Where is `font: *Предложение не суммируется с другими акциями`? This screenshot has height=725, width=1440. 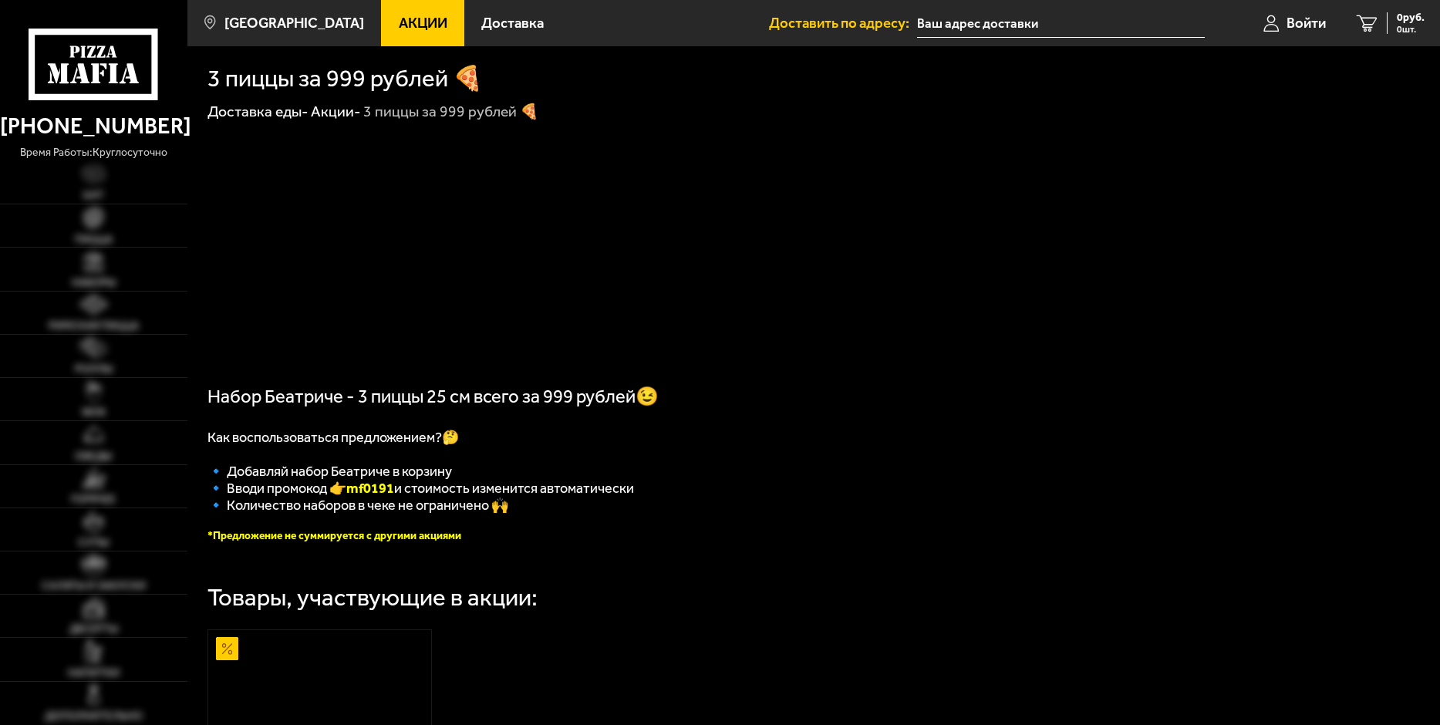 font: *Предложение не суммируется с другими акциями is located at coordinates (334, 535).